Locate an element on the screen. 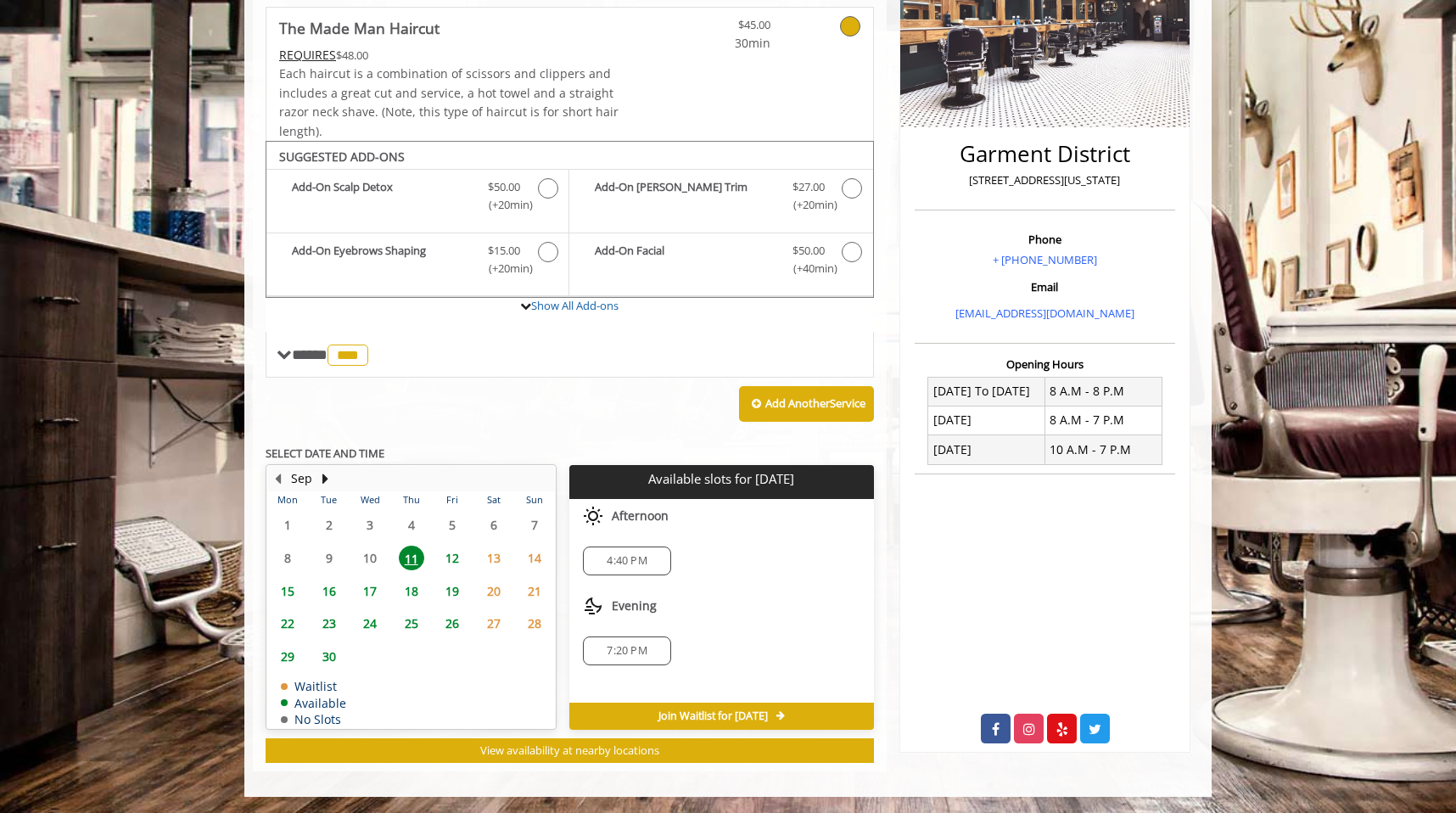 This screenshot has width=1456, height=813. span: Afternoon is located at coordinates (640, 516).